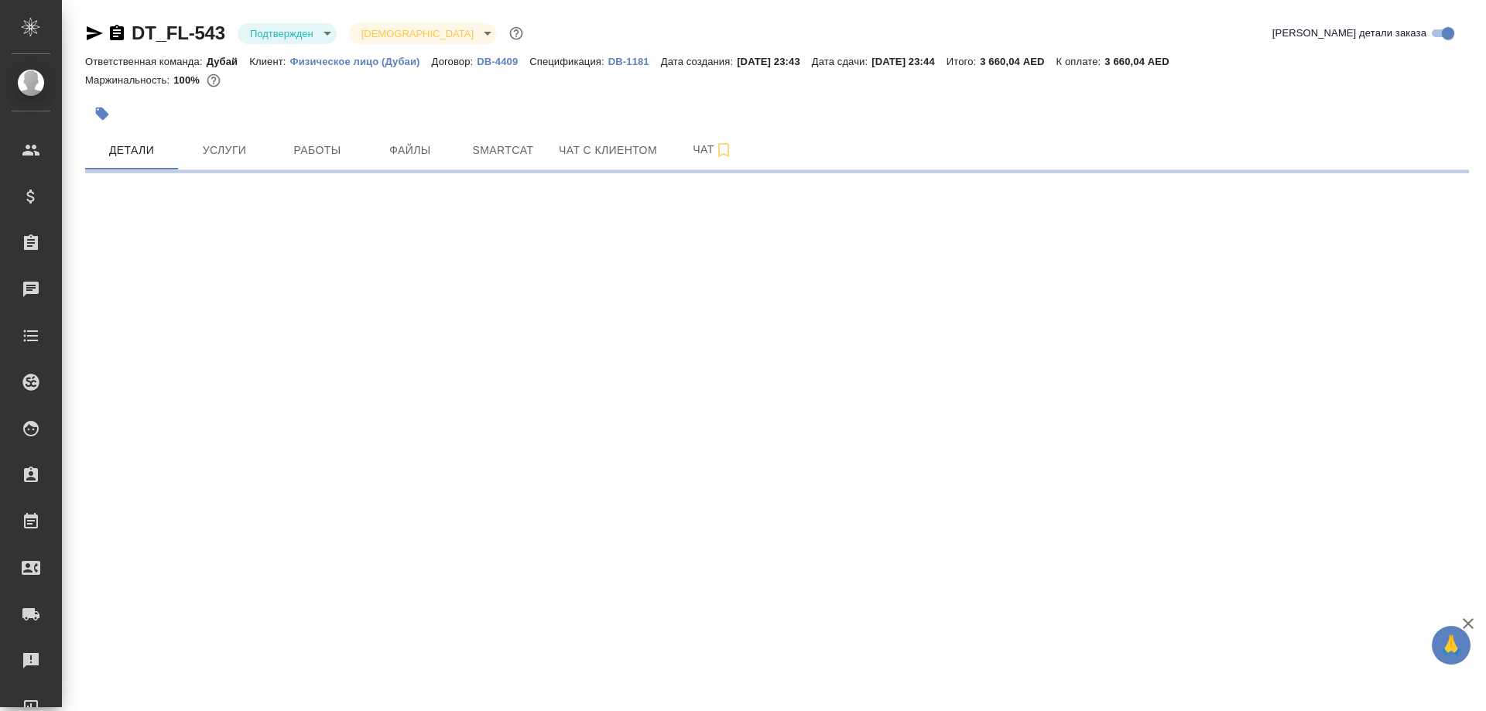 This screenshot has width=1486, height=711. What do you see at coordinates (228, 61) in the screenshot?
I see `p: Дубай` at bounding box center [228, 61].